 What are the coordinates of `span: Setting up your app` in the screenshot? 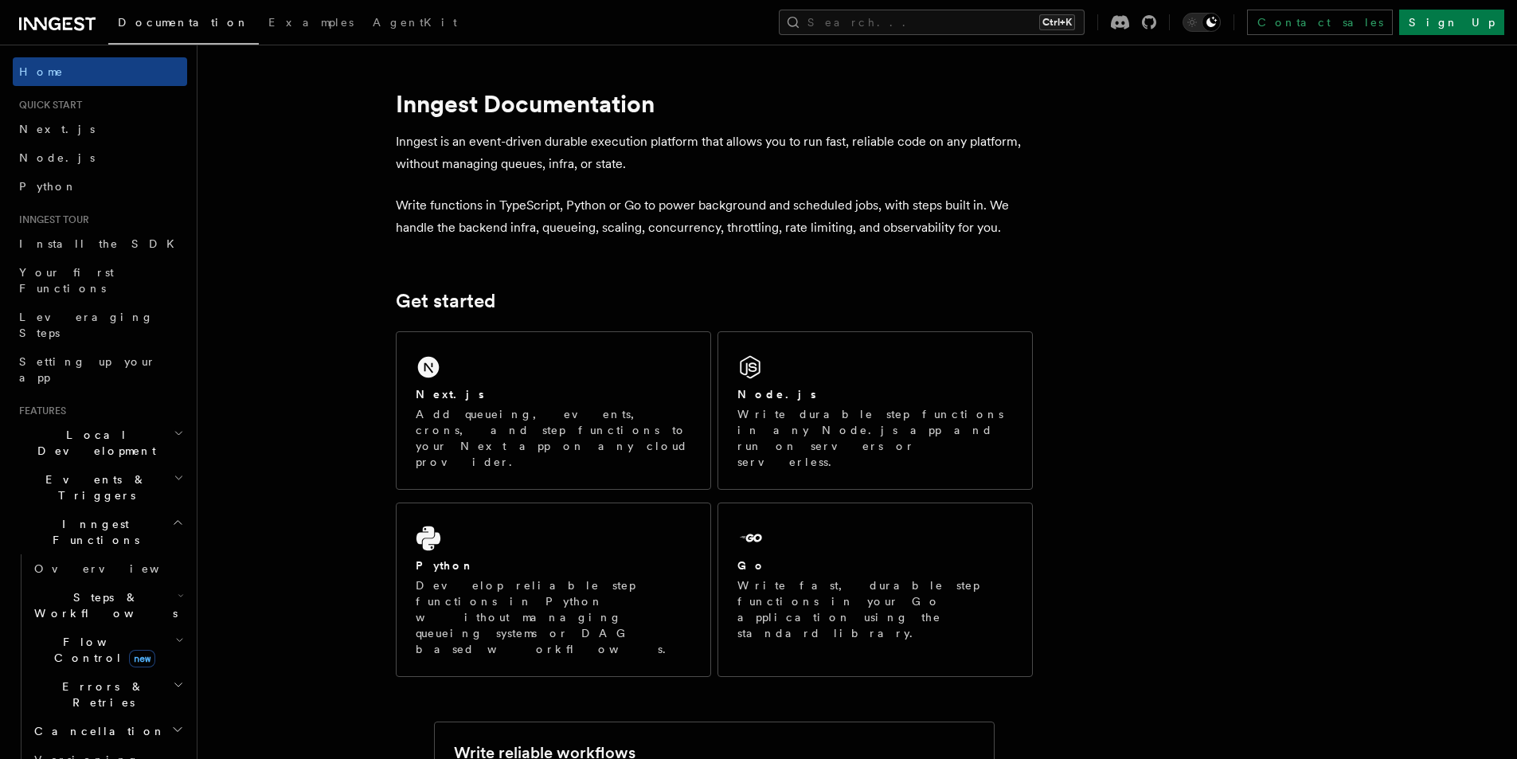 It's located at (88, 369).